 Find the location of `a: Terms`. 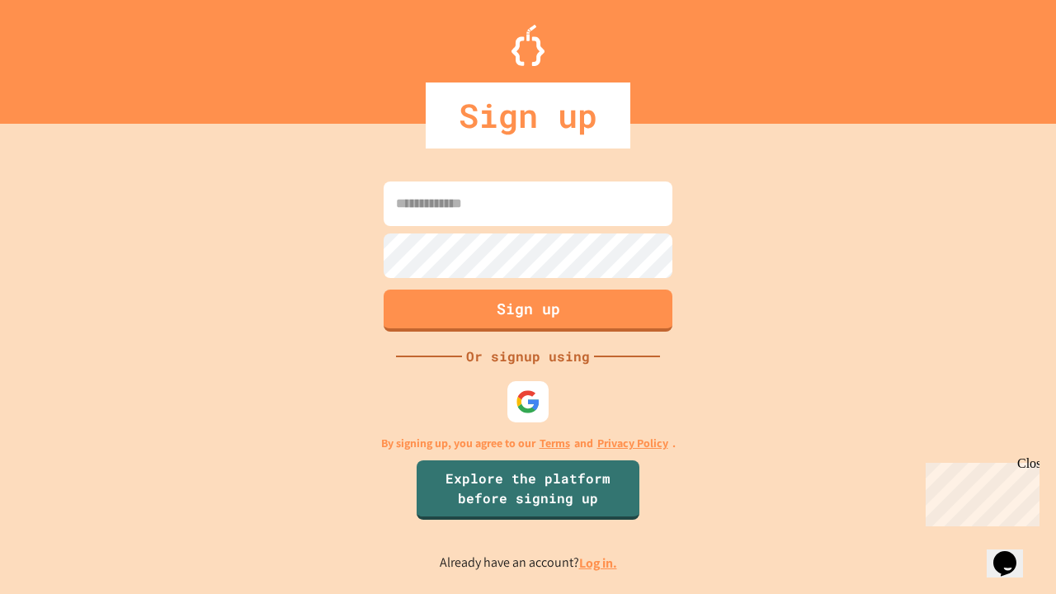

a: Terms is located at coordinates (554, 443).